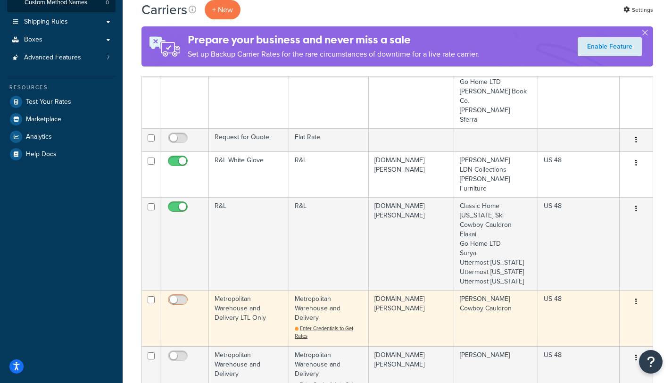  I want to click on span: Help Docs, so click(41, 154).